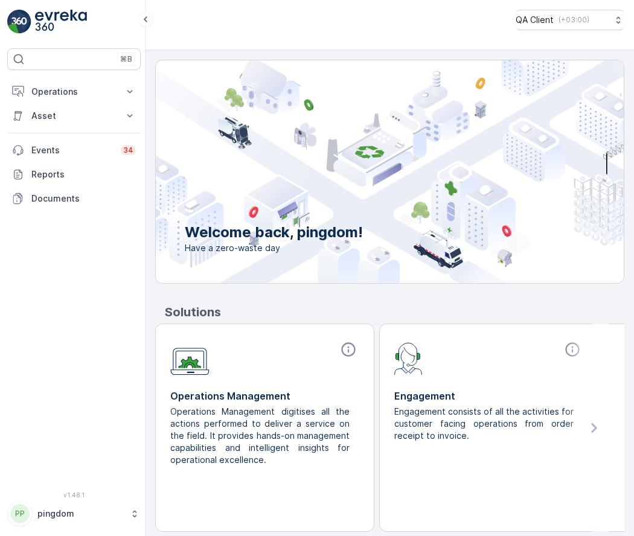 Image resolution: width=634 pixels, height=536 pixels. What do you see at coordinates (128, 150) in the screenshot?
I see `p: 34` at bounding box center [128, 150].